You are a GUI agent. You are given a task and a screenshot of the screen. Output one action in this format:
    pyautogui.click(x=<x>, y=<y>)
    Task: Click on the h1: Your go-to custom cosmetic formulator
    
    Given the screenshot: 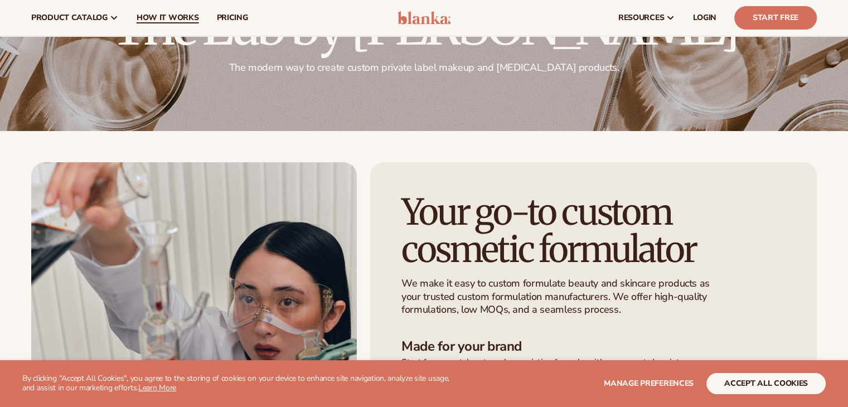 What is the action you would take?
    pyautogui.click(x=571, y=231)
    